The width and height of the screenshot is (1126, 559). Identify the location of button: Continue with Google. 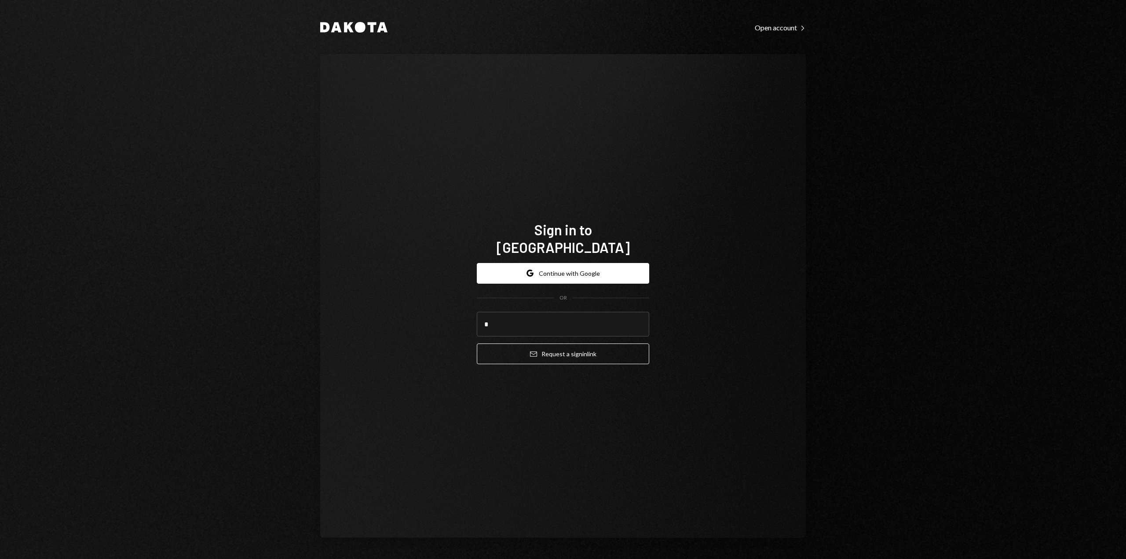
(563, 273).